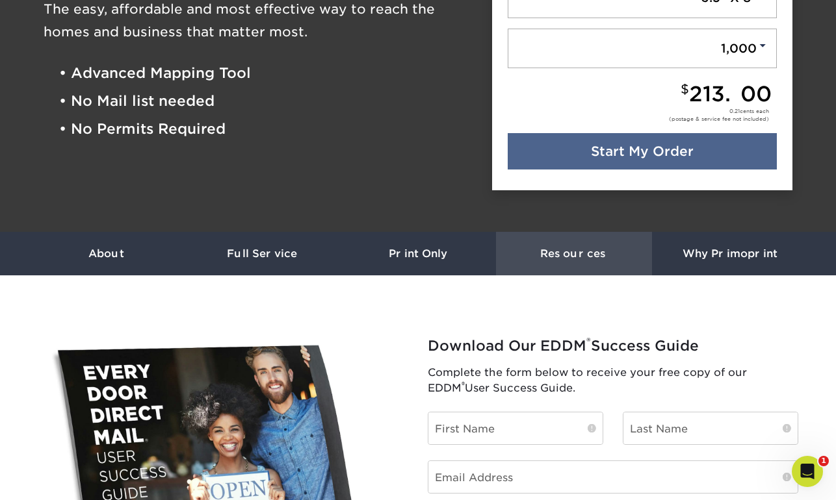 This screenshot has width=836, height=500. I want to click on h3: Resources, so click(574, 253).